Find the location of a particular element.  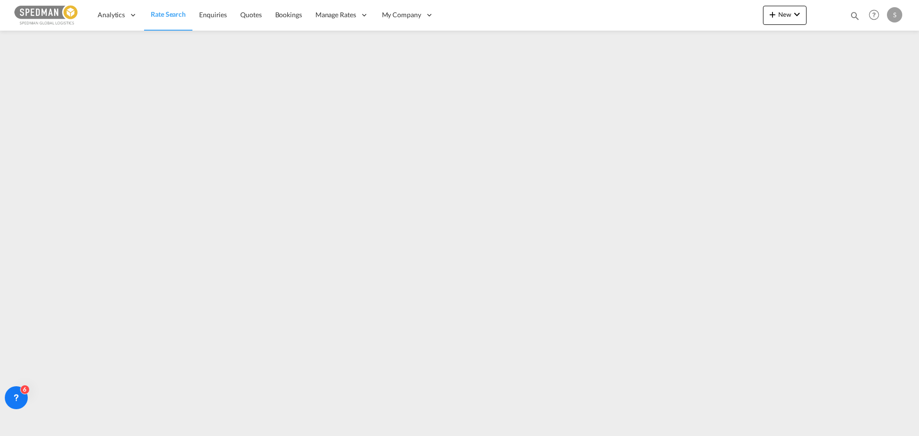

div: icon-magnify is located at coordinates (854, 18).